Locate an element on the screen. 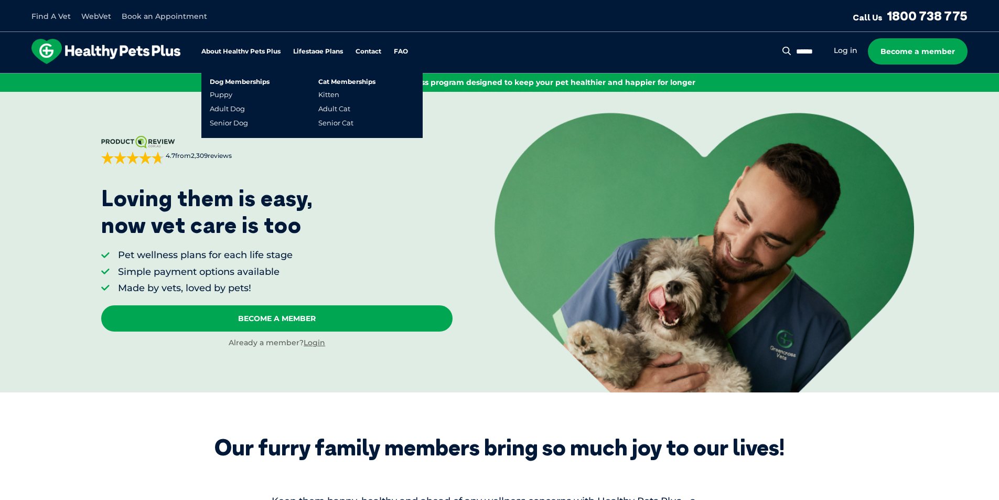  span: from is located at coordinates (198, 156).